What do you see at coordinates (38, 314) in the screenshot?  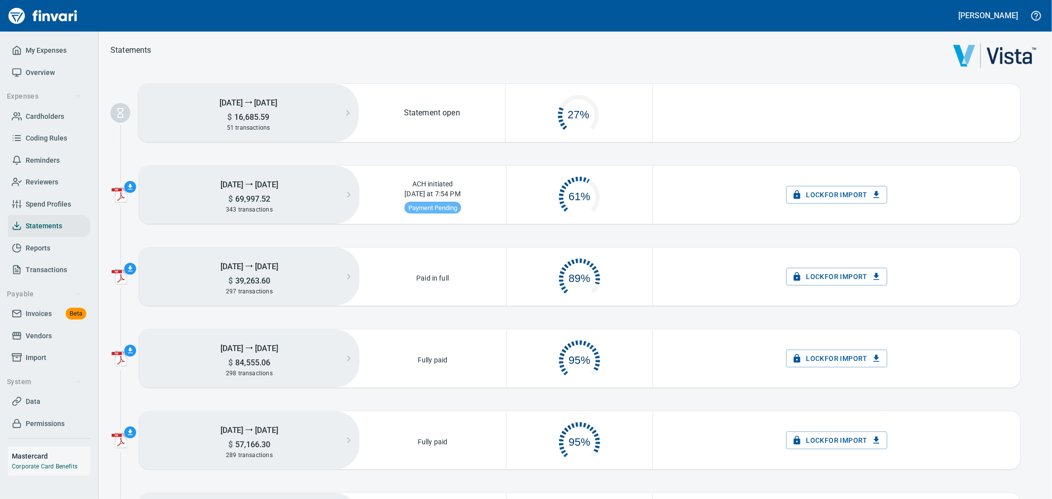 I see `span: Invoices` at bounding box center [38, 314].